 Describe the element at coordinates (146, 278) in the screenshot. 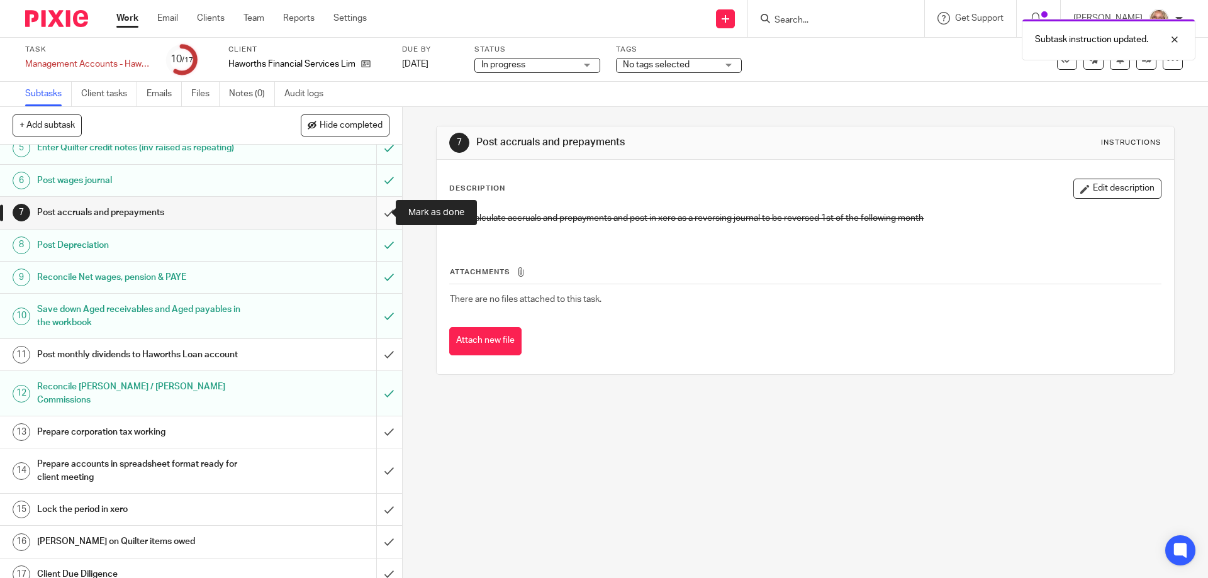

I see `h1: Reconcile Net wages, pension & PAYE` at that location.